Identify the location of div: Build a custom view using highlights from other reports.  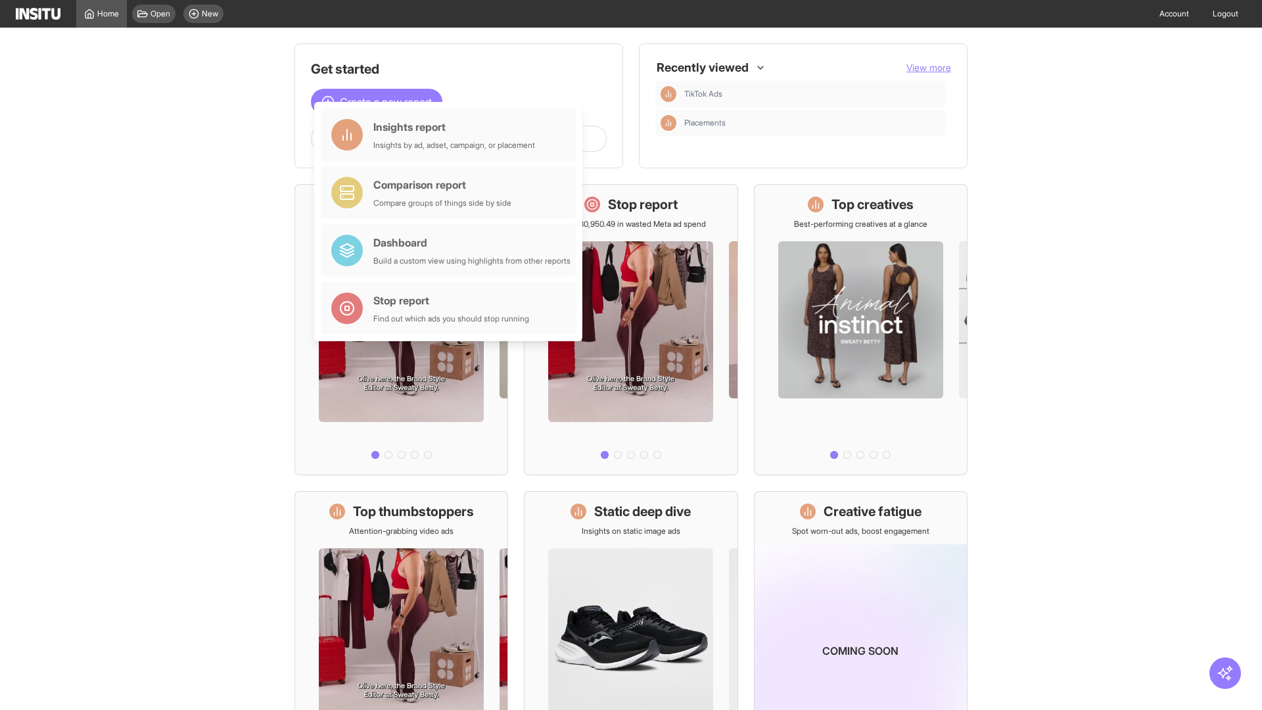
(472, 261).